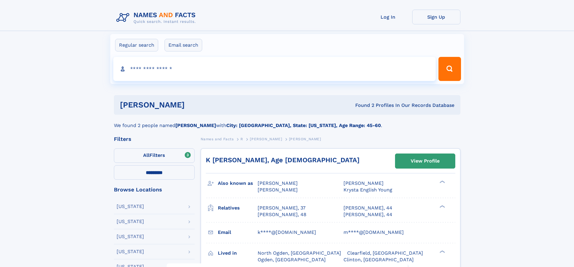 The image size is (574, 267). Describe the element at coordinates (436, 17) in the screenshot. I see `a: Sign Up` at that location.